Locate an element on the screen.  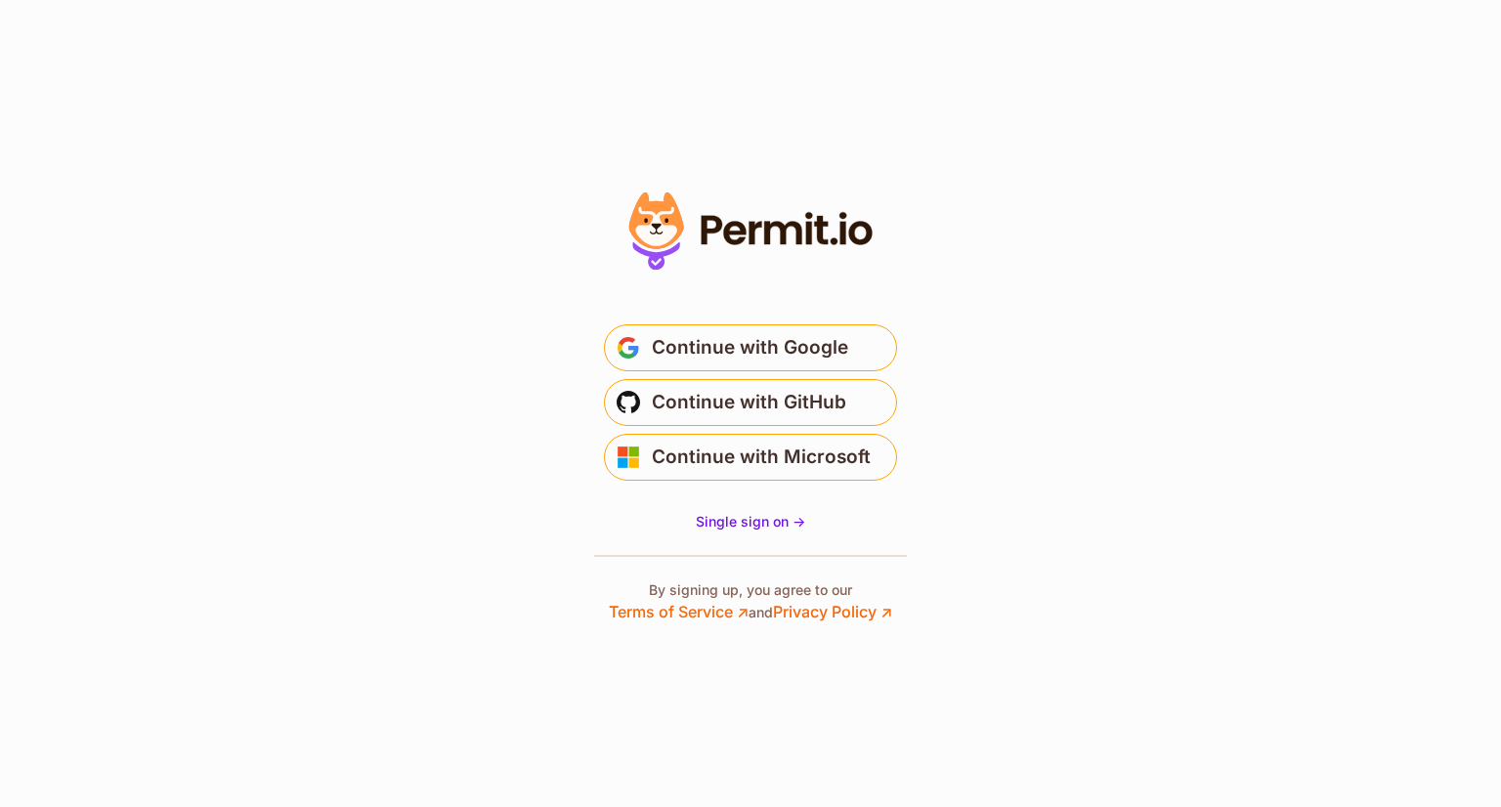
a: Terms of Service ↗ is located at coordinates (678, 612).